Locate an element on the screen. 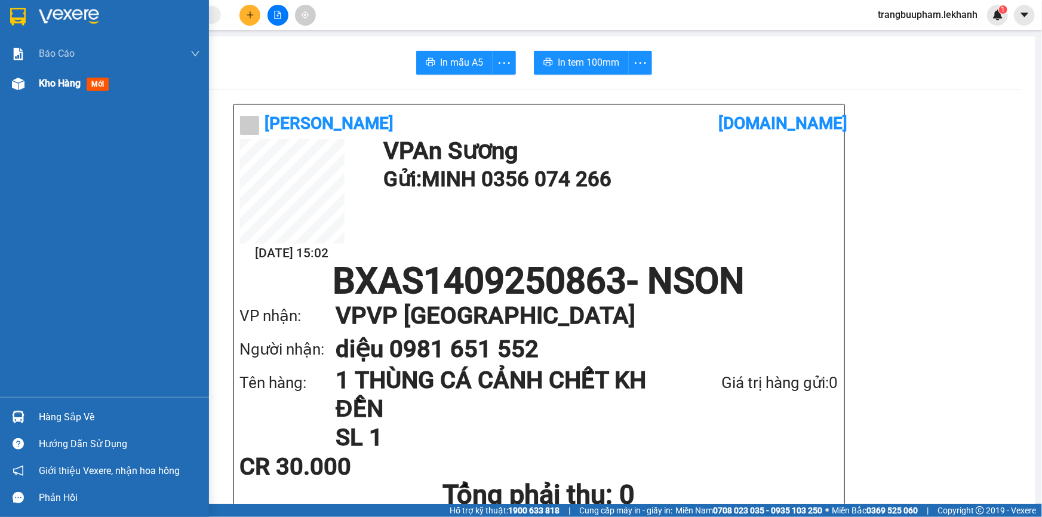 Image resolution: width=1042 pixels, height=517 pixels. span: trangbuupham.lekhanh is located at coordinates (927, 14).